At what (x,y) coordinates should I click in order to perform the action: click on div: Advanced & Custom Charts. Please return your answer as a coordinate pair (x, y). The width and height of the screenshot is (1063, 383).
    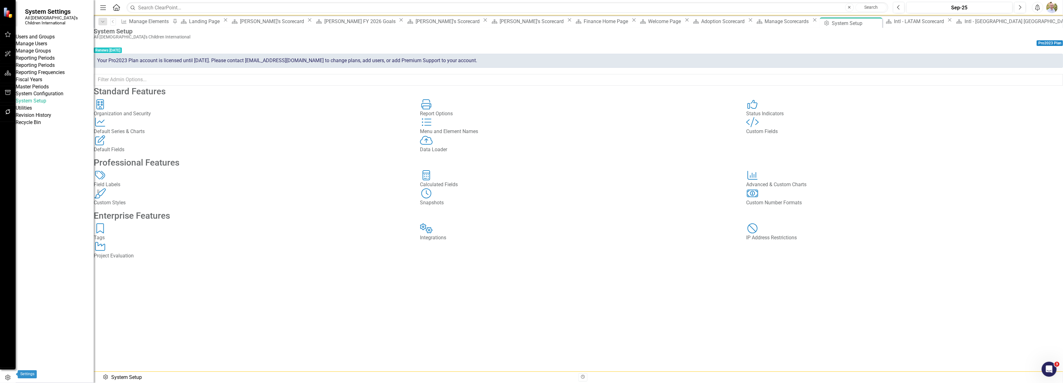
    Looking at the image, I should click on (904, 185).